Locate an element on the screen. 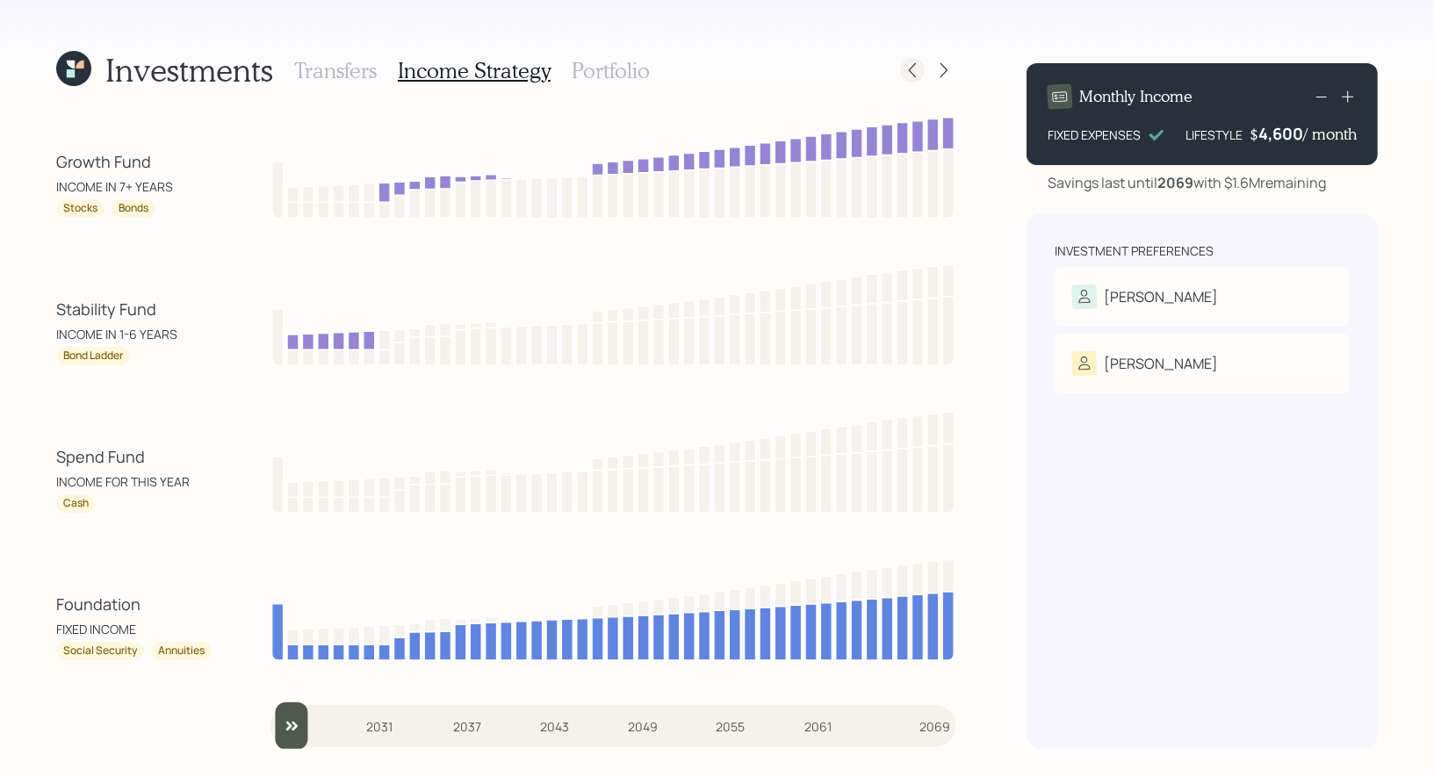 This screenshot has width=1434, height=777. h4: / month is located at coordinates (1329, 134).